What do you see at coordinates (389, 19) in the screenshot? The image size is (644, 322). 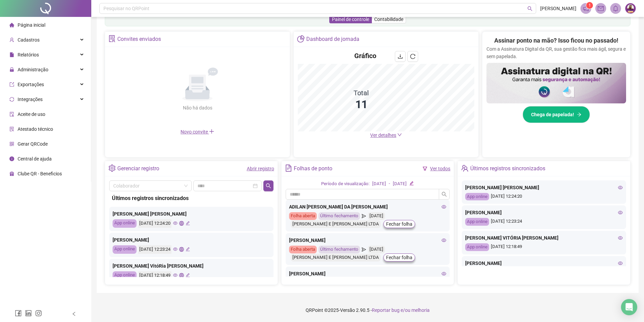 I see `span: Contabilidade` at bounding box center [389, 19].